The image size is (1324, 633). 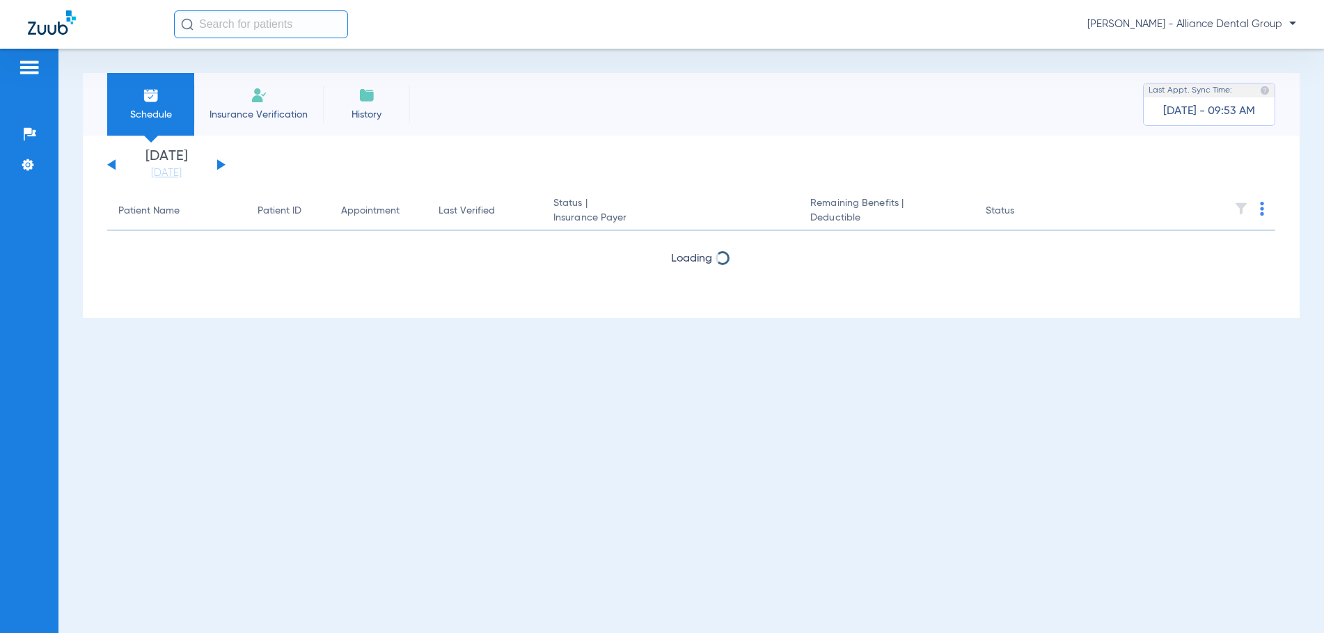 What do you see at coordinates (150, 115) in the screenshot?
I see `span: Schedule` at bounding box center [150, 115].